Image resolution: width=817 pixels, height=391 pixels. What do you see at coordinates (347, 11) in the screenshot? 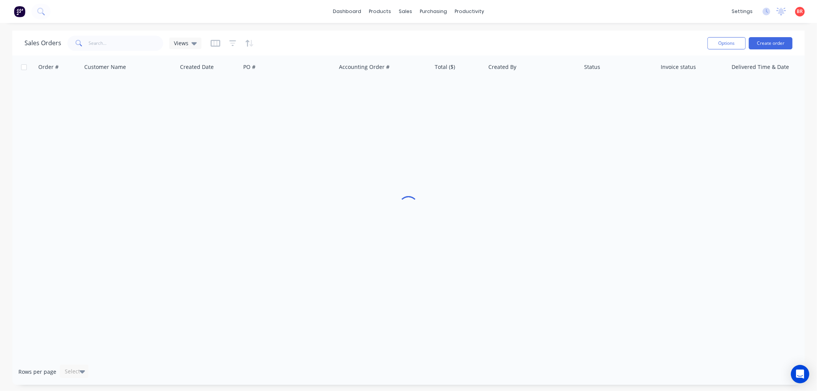
I see `a: dashboard` at bounding box center [347, 11].